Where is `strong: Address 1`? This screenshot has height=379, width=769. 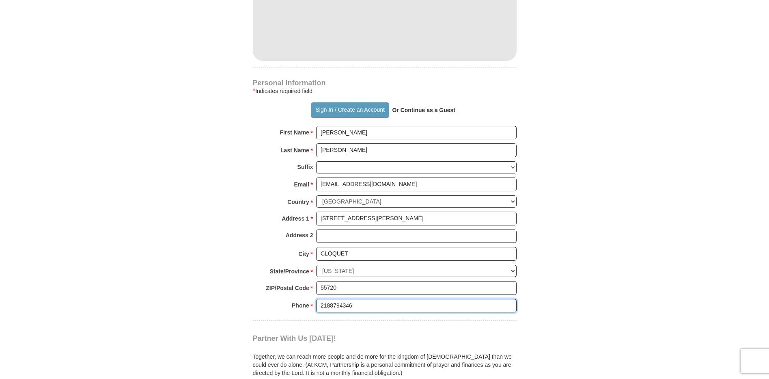 strong: Address 1 is located at coordinates (295, 218).